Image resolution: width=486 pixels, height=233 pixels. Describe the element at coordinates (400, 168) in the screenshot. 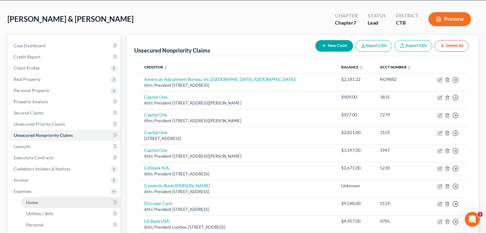

I see `div: 5230` at that location.